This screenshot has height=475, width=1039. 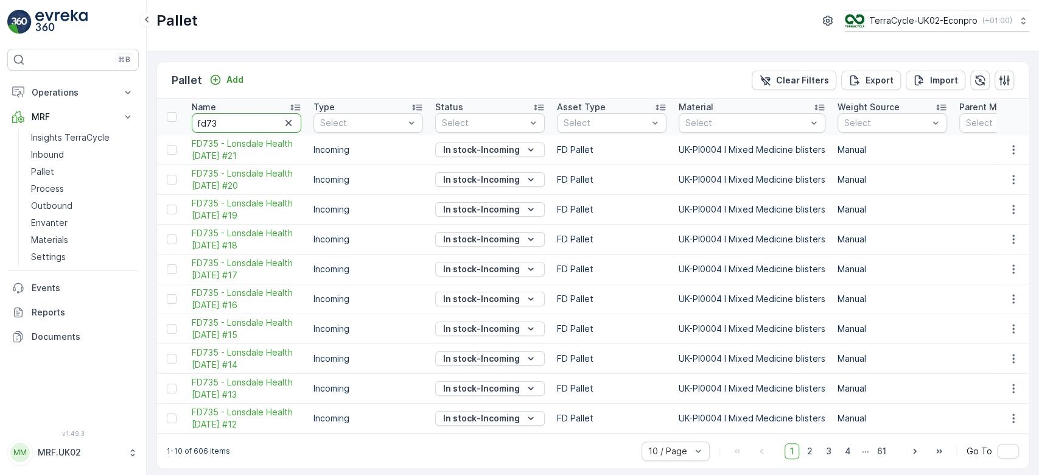 What do you see at coordinates (204, 107) in the screenshot?
I see `p: Name` at bounding box center [204, 107].